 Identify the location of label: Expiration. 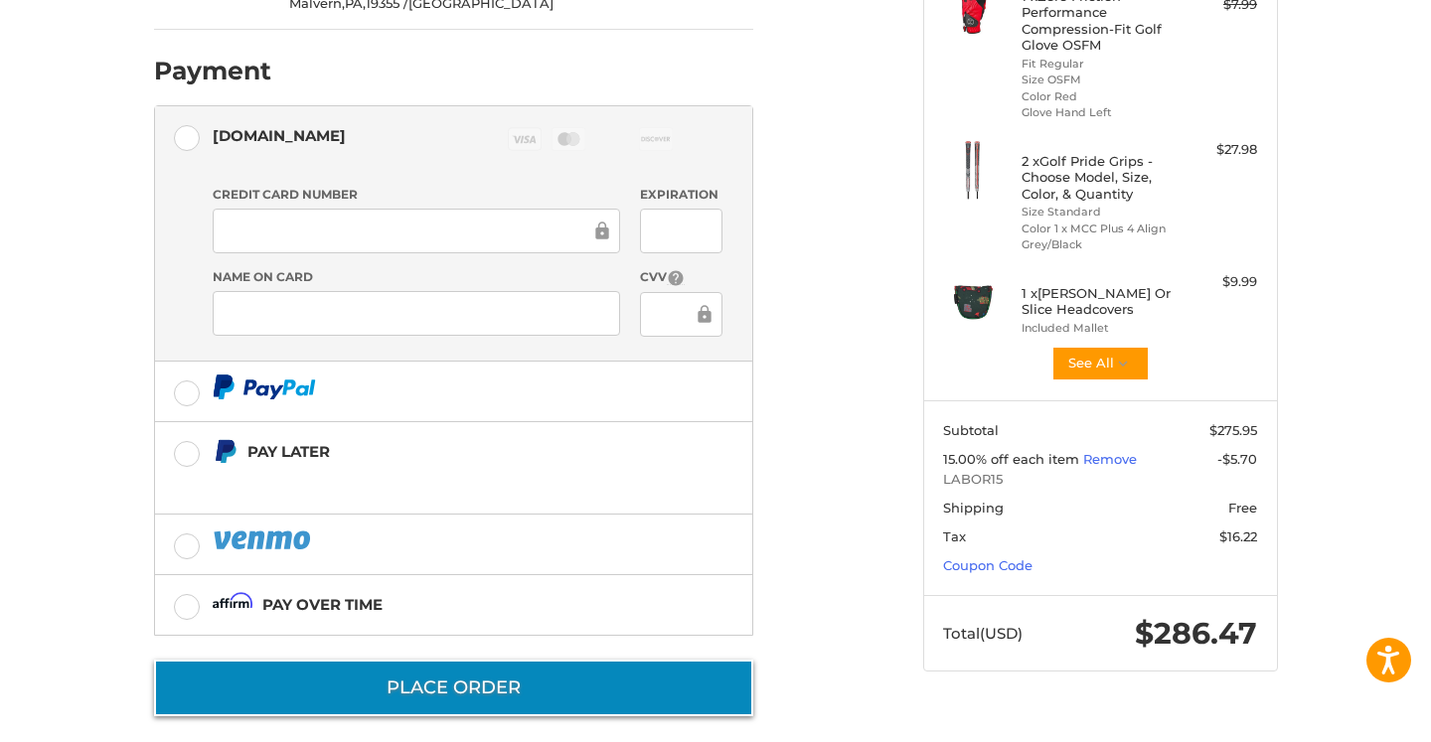
(681, 195).